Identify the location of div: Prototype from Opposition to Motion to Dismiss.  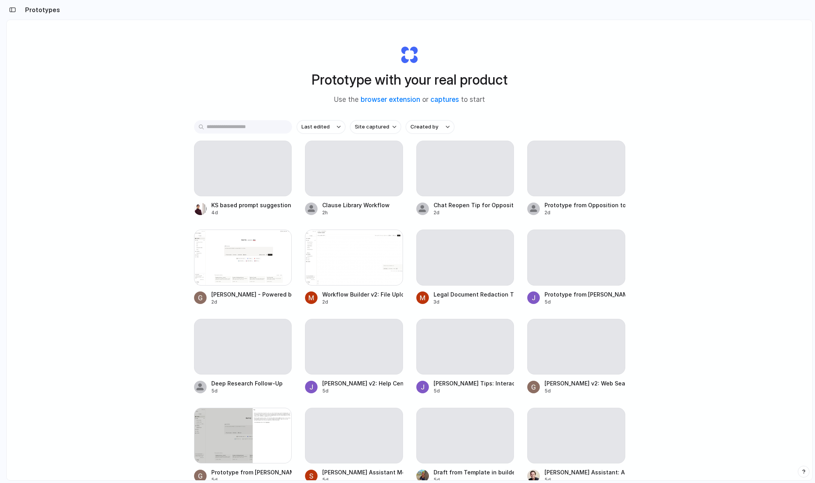
(585, 205).